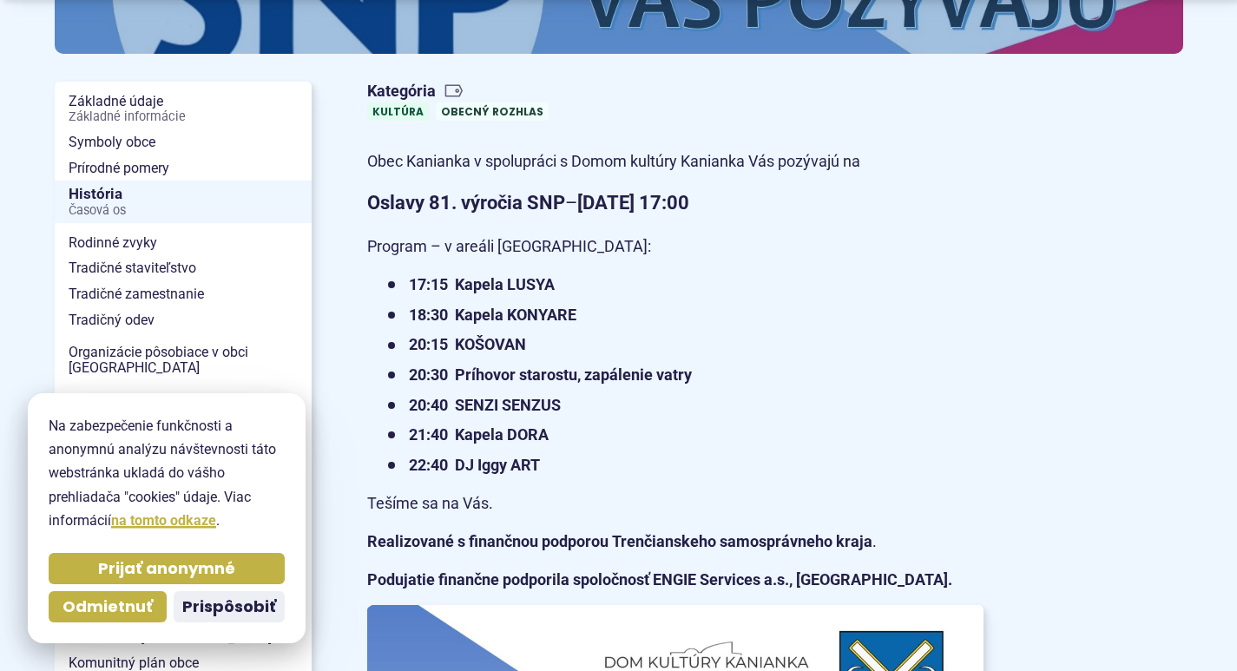 The width and height of the screenshot is (1237, 671). Describe the element at coordinates (492, 314) in the screenshot. I see `strong: 18:30 Kapela KONYARE` at that location.